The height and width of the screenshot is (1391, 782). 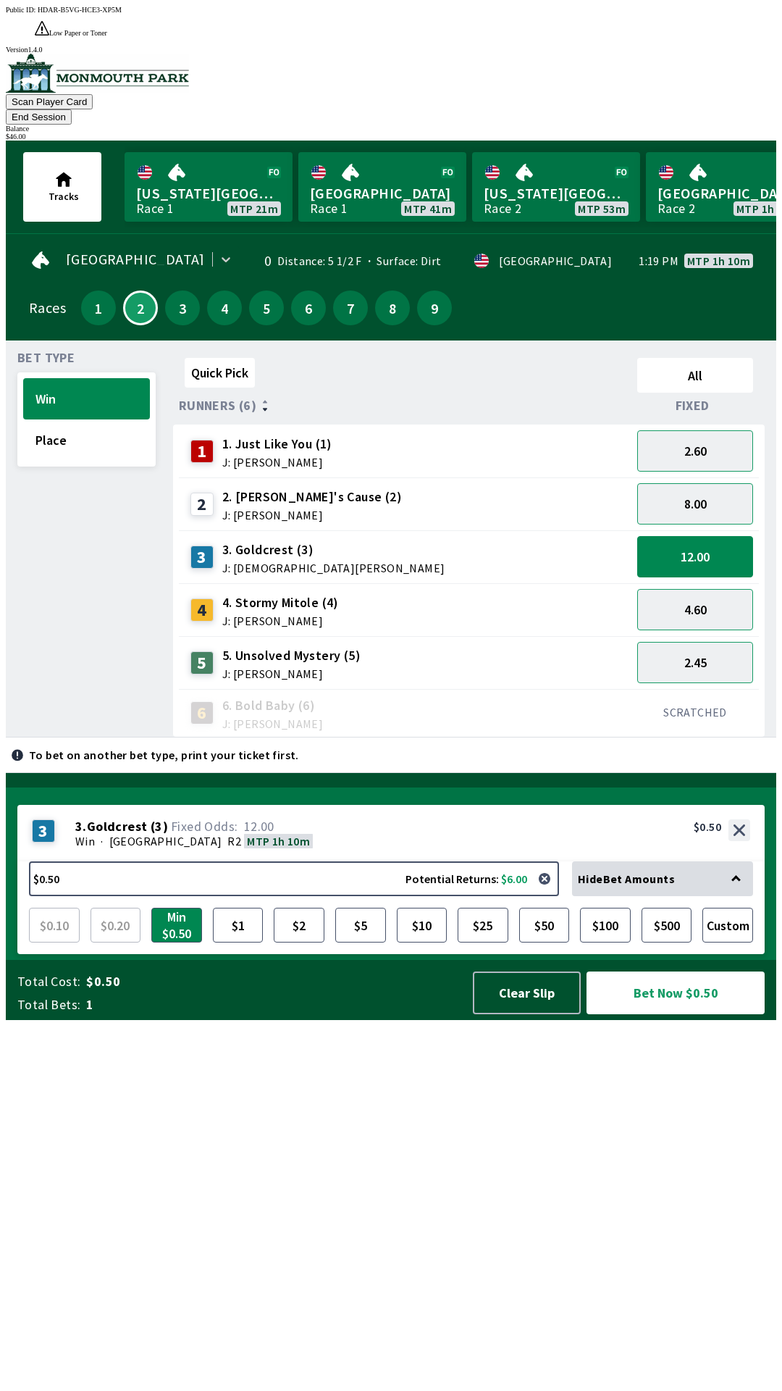 I want to click on button: 2.45, so click(x=695, y=662).